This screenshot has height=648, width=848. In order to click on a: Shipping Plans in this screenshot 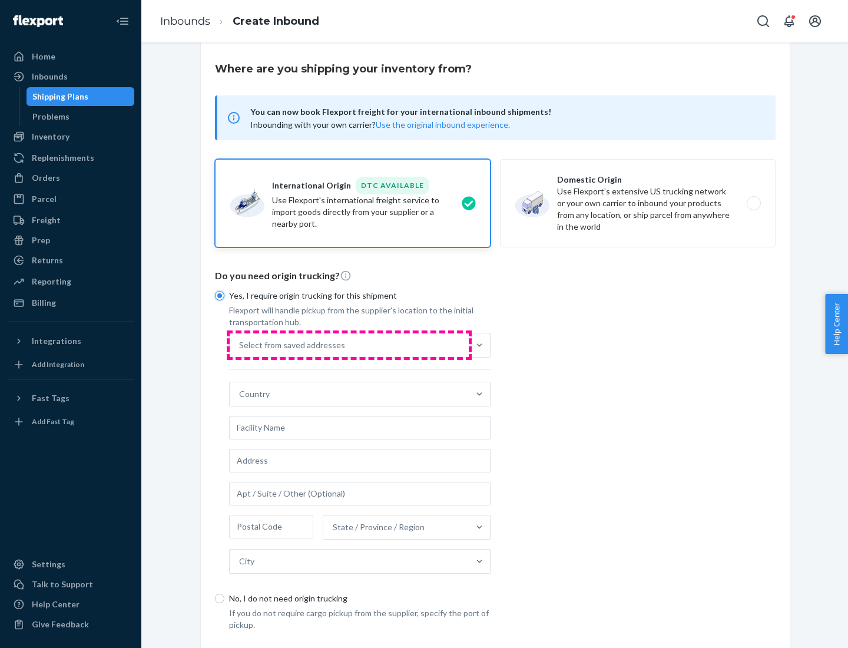, I will do `click(81, 97)`.